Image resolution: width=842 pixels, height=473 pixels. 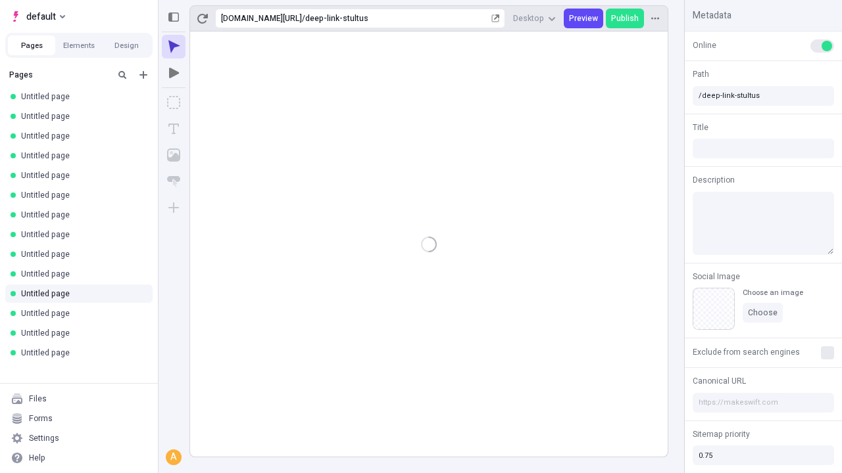 What do you see at coordinates (59, 75) in the screenshot?
I see `div: Pages` at bounding box center [59, 75].